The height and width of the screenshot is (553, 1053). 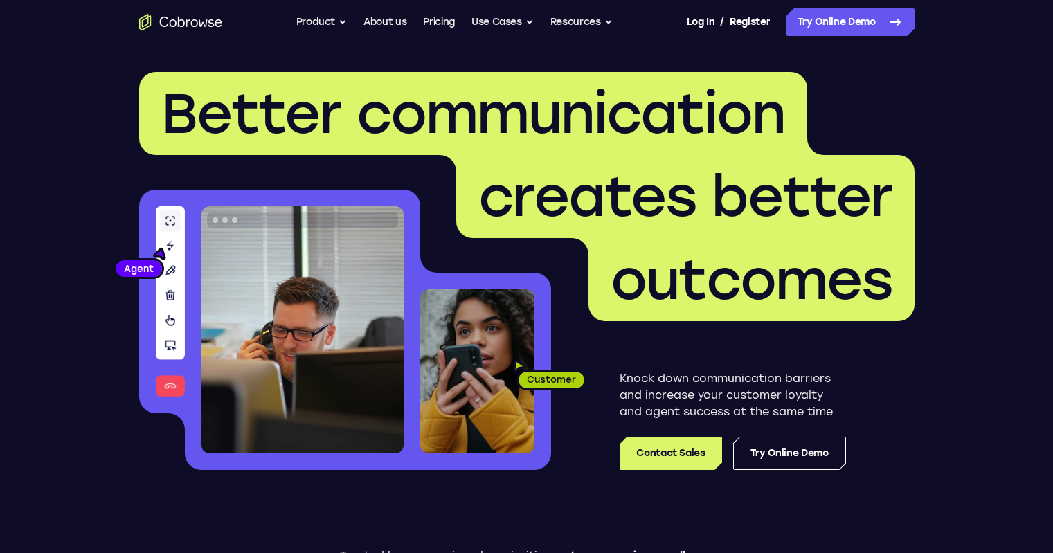 I want to click on a: Contact Sales, so click(x=670, y=454).